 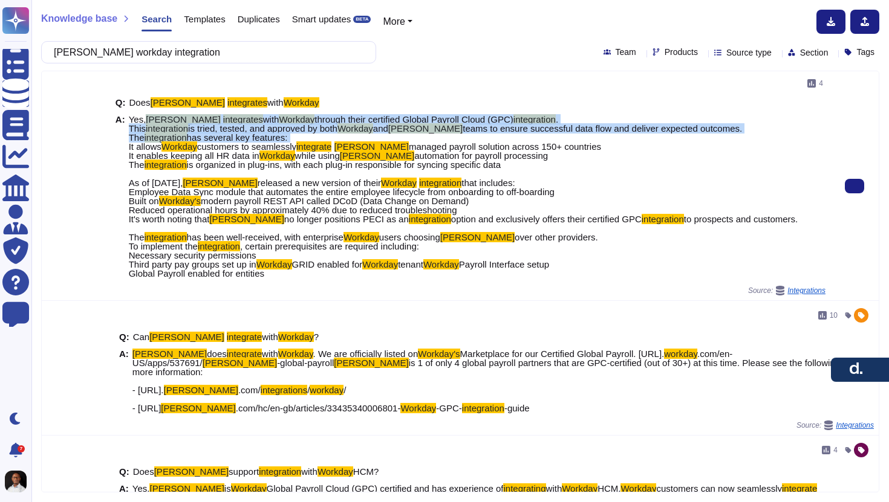 What do you see at coordinates (749, 53) in the screenshot?
I see `span: Source type` at bounding box center [749, 53].